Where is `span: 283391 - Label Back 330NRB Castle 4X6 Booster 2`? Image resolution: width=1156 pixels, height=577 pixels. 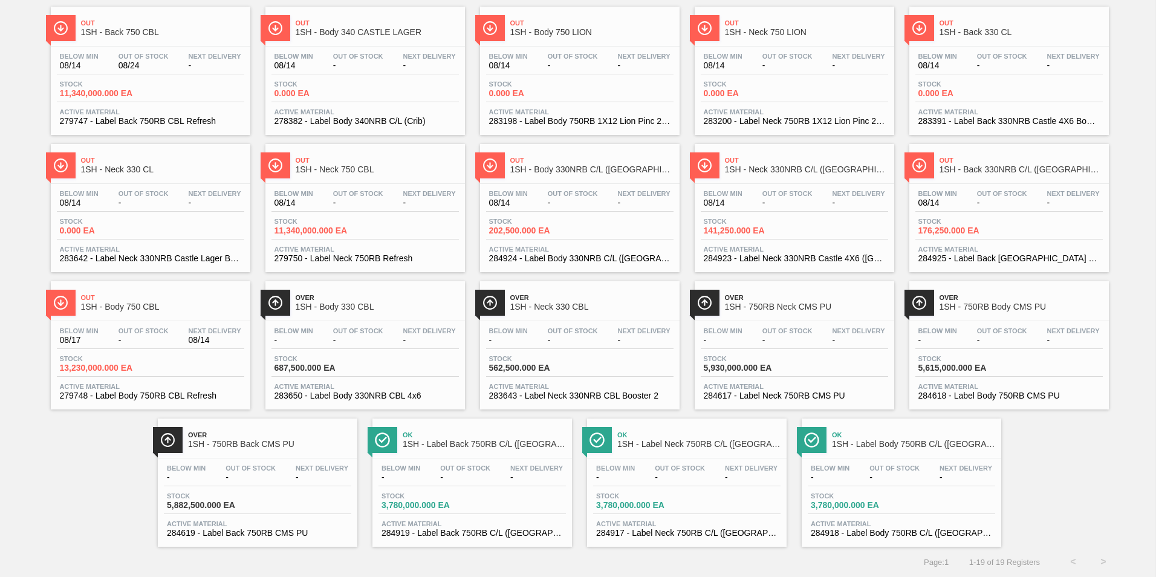 span: 283391 - Label Back 330NRB Castle 4X6 Booster 2 is located at coordinates (1009, 121).